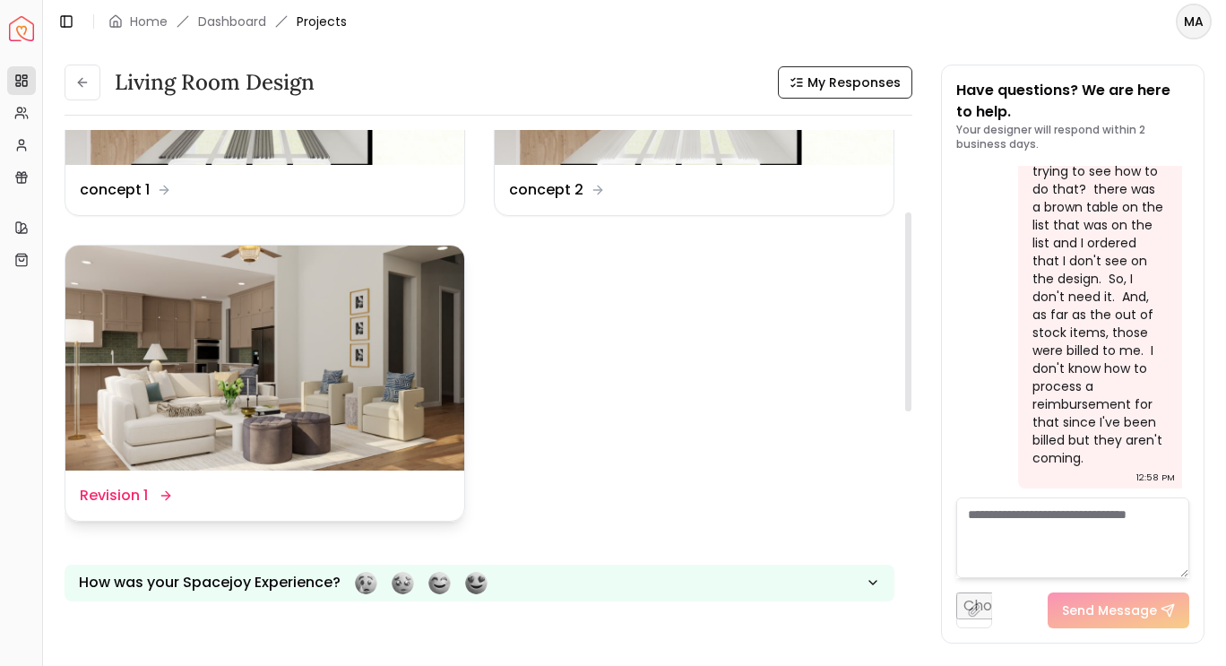  What do you see at coordinates (1155, 478) in the screenshot?
I see `div: 12:58 PM` at bounding box center [1155, 478].